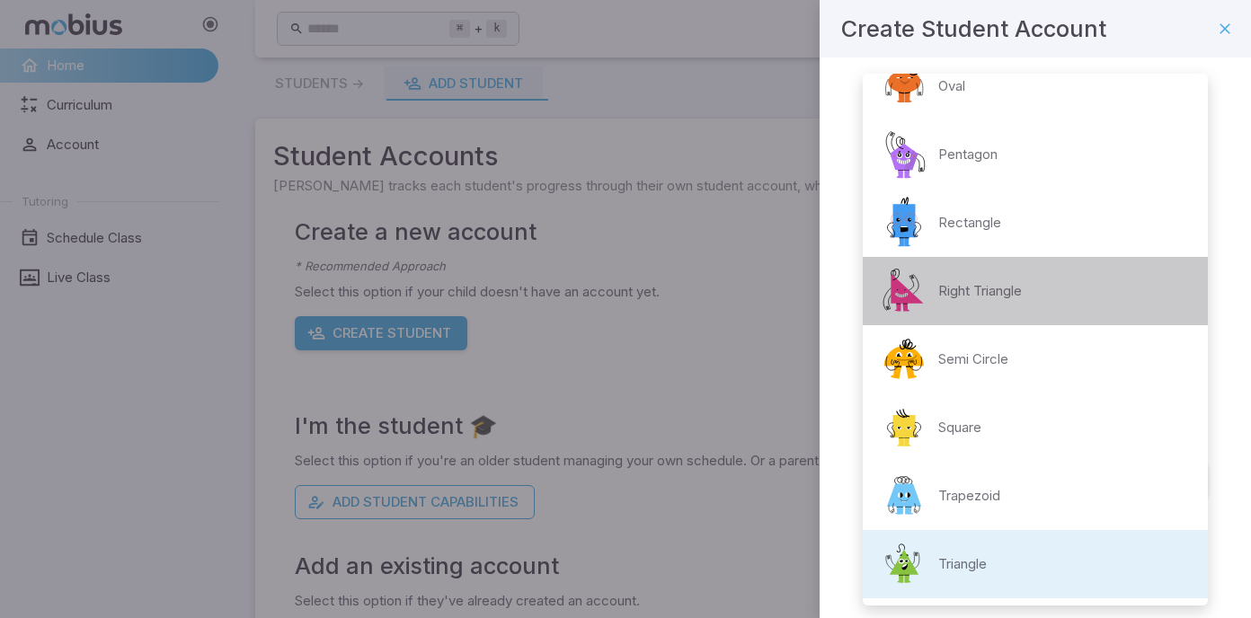  Describe the element at coordinates (979, 291) in the screenshot. I see `p: Right Triangle` at that location.